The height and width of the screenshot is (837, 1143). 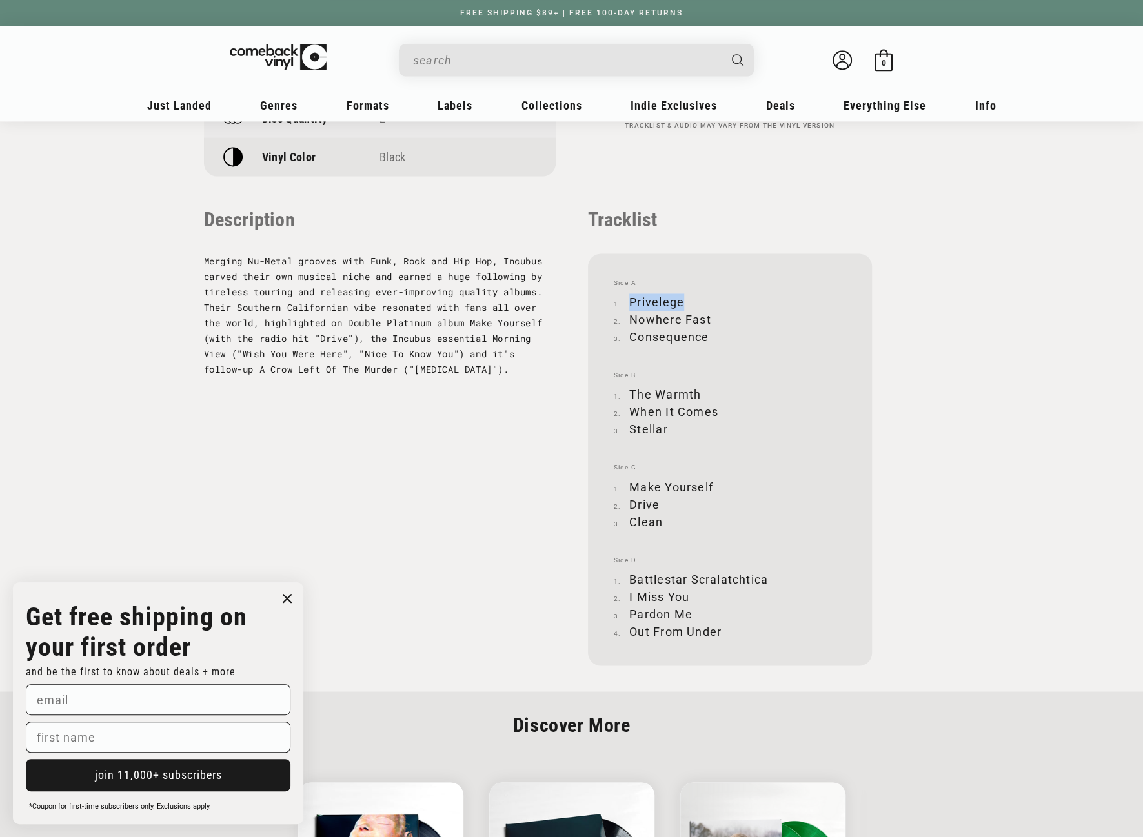 What do you see at coordinates (730, 504) in the screenshot?
I see `li: Drive` at bounding box center [730, 504].